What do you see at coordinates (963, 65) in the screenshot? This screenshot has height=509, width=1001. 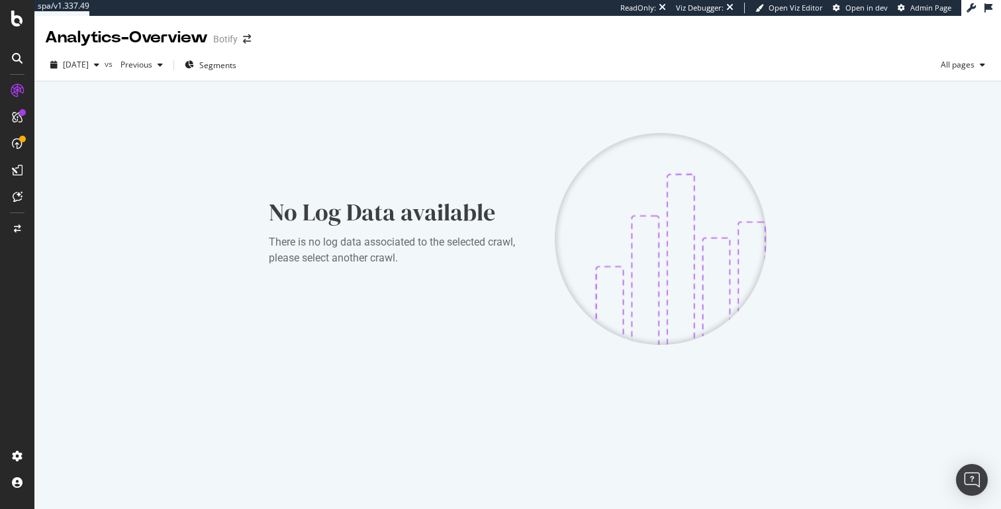 I see `button: All pages` at bounding box center [963, 65].